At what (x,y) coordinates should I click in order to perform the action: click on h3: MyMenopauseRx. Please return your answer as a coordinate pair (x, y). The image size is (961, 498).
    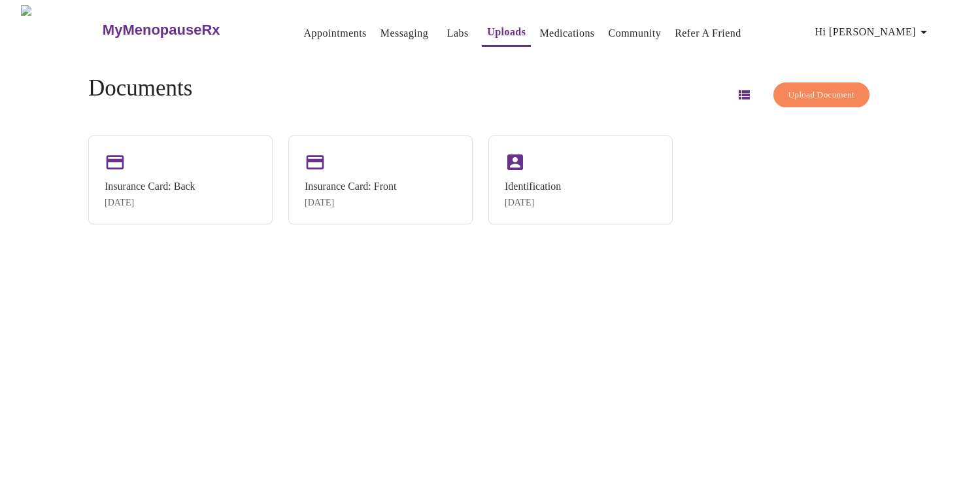
    Looking at the image, I should click on (162, 30).